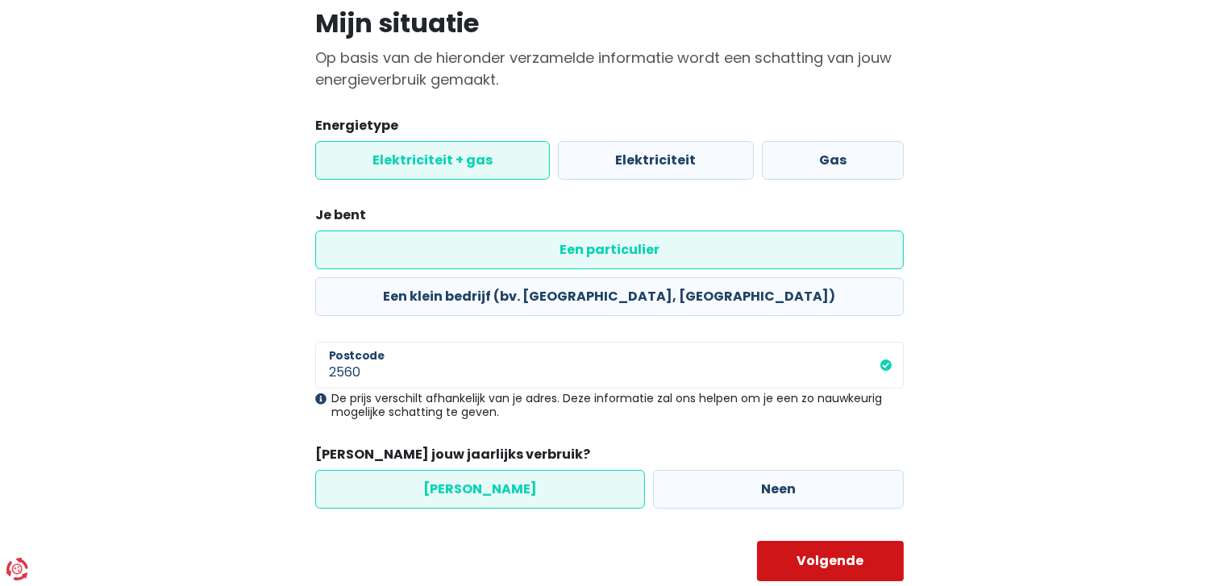 Image resolution: width=1219 pixels, height=586 pixels. Describe the element at coordinates (432, 160) in the screenshot. I see `label: Elektriciteit + gas` at that location.